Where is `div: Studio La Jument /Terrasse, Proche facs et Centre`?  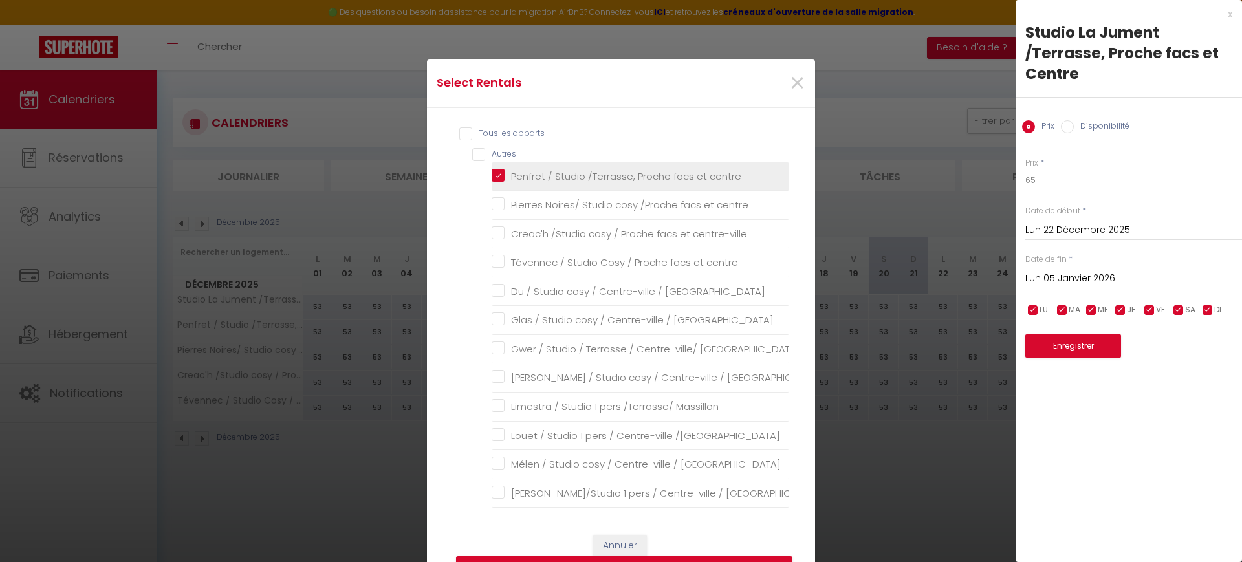
div: Studio La Jument /Terrasse, Proche facs et Centre is located at coordinates (1129, 53).